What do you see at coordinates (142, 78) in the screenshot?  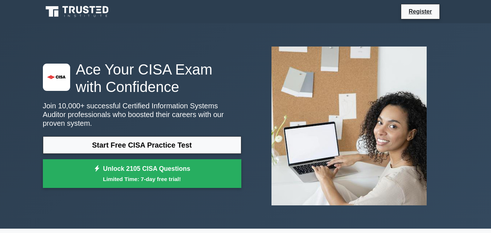 I see `h1: Ace Your CISA Exam with Confidence` at bounding box center [142, 78].